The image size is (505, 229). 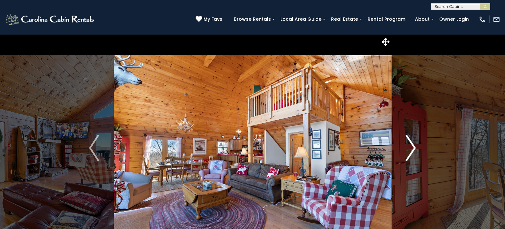 I want to click on a: Local Area Guide, so click(x=301, y=19).